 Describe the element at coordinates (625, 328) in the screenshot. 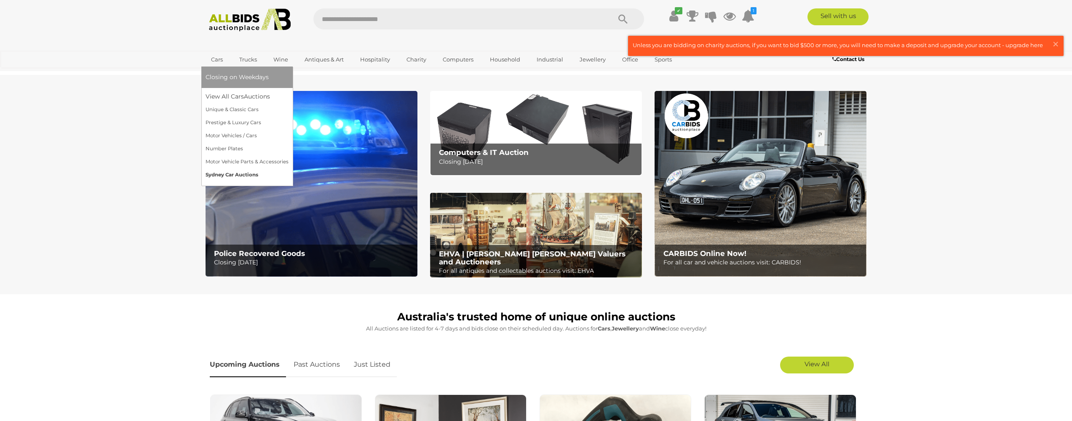

I see `strong: Jewellery` at that location.